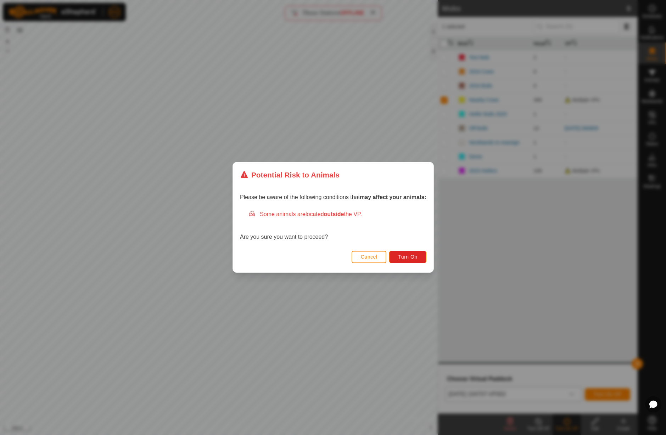 The image size is (666, 435). What do you see at coordinates (408, 257) in the screenshot?
I see `button: Turn On` at bounding box center [408, 257].